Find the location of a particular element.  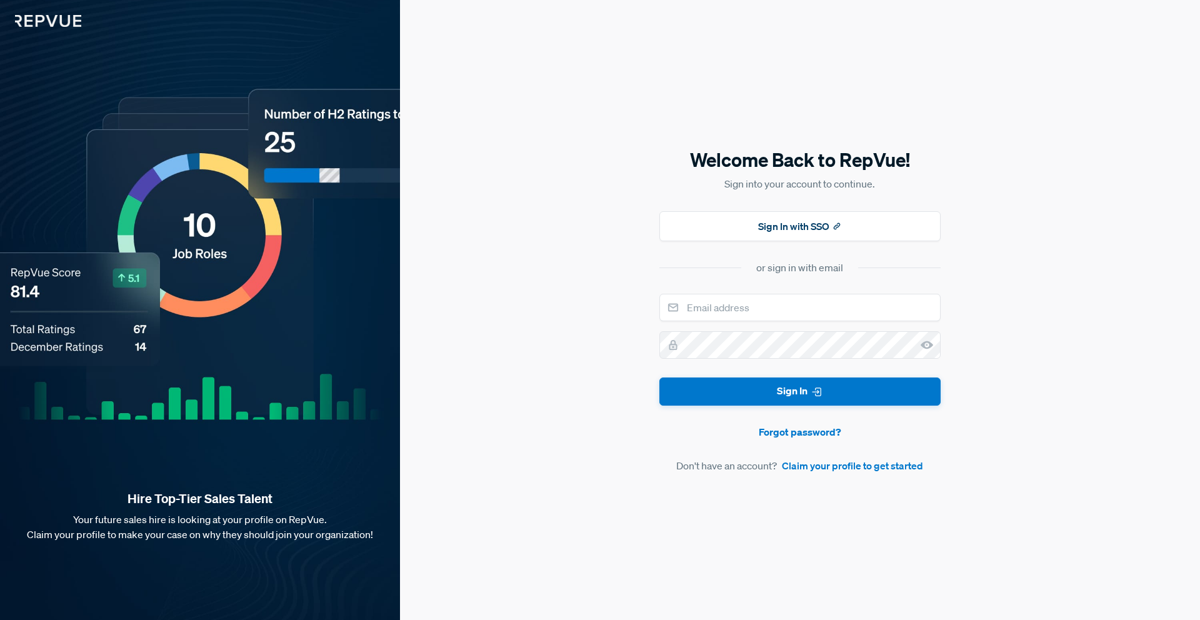

div: or sign in with email is located at coordinates (800, 268).